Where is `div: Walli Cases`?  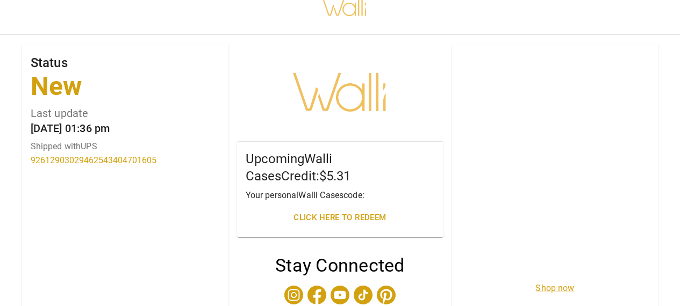 div: Walli Cases is located at coordinates (340, 92).